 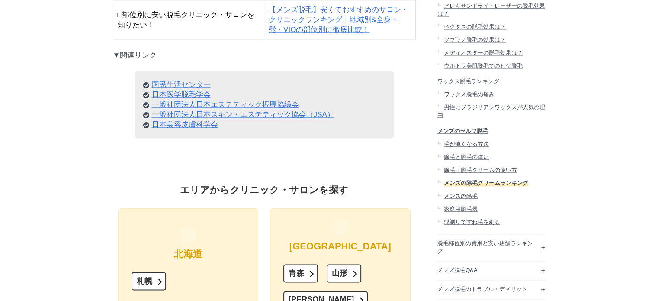 What do you see at coordinates (491, 27) in the screenshot?
I see `a: ベクタスの脱毛効果は？` at bounding box center [491, 27].